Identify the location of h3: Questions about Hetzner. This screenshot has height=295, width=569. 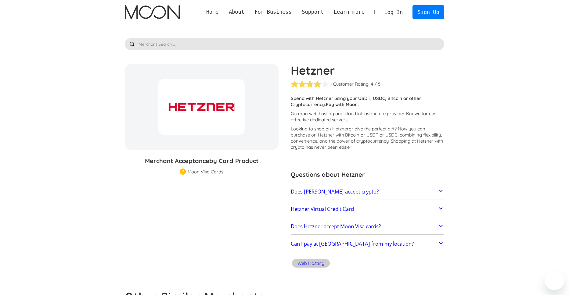
(368, 175).